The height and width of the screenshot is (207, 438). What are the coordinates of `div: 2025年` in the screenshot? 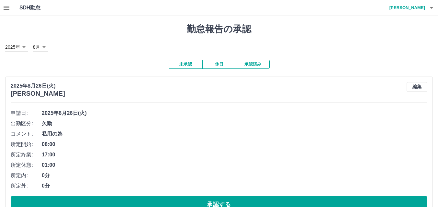 It's located at (17, 47).